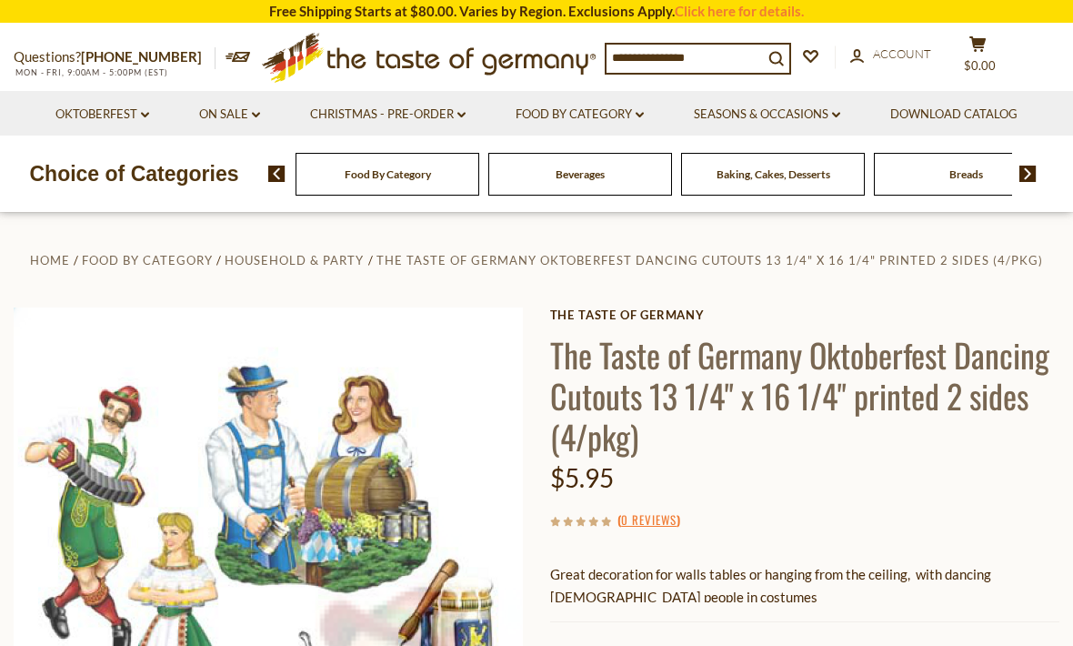 The width and height of the screenshot is (1073, 646). I want to click on a: Seasons & Occasions, so click(767, 115).